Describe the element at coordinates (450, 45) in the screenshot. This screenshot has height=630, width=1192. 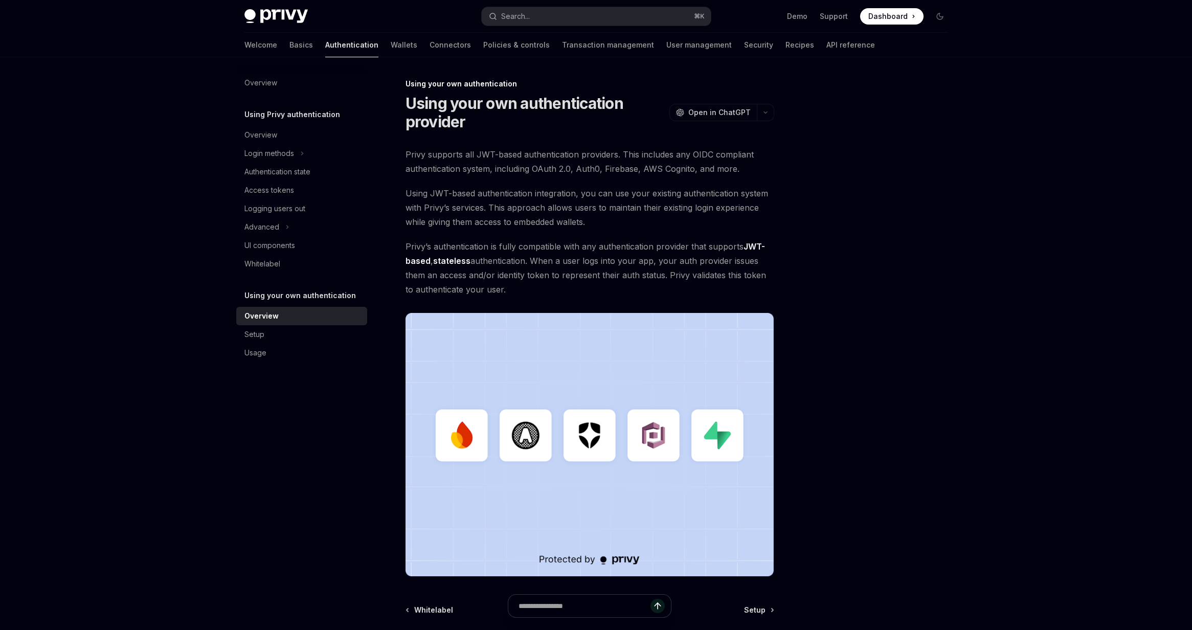
I see `a: Connectors` at that location.